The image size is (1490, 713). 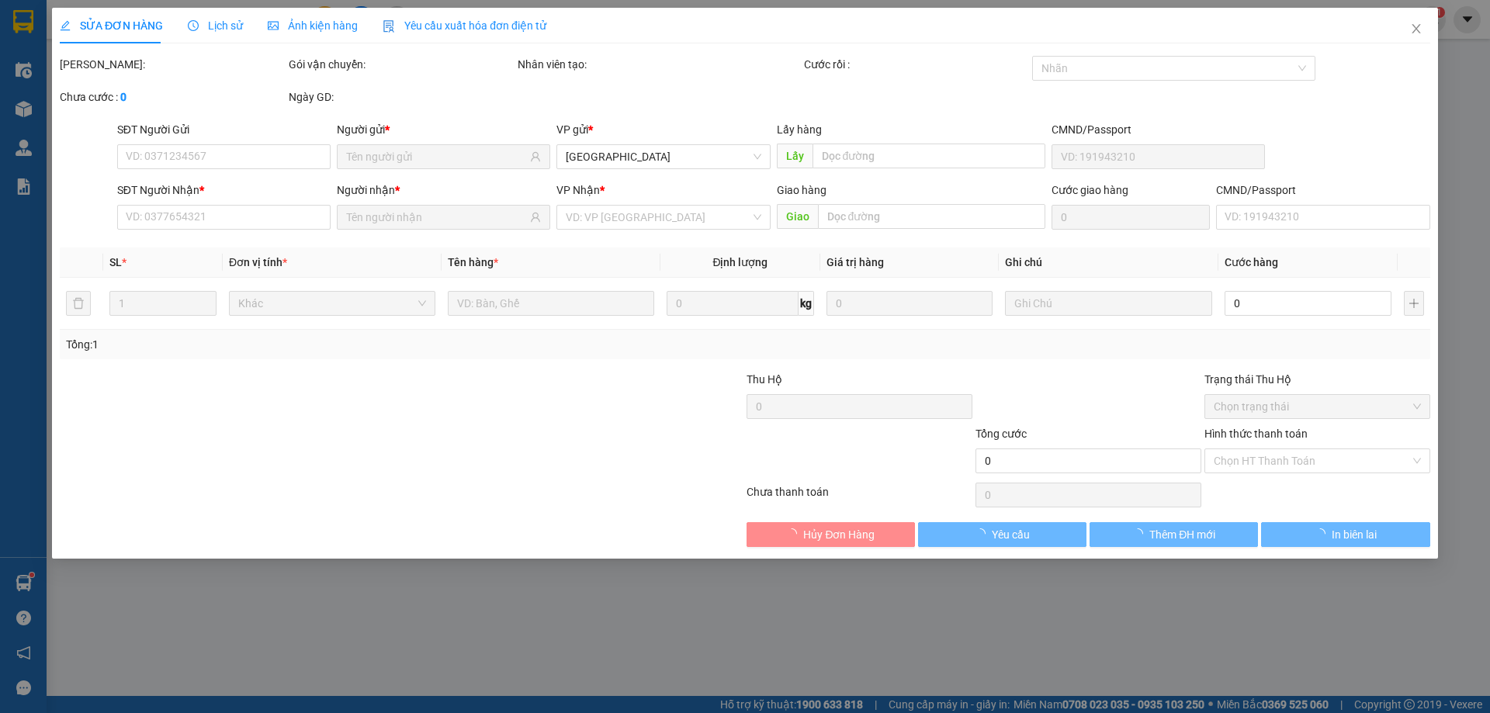 I want to click on span: Đơn vị tính, so click(x=258, y=262).